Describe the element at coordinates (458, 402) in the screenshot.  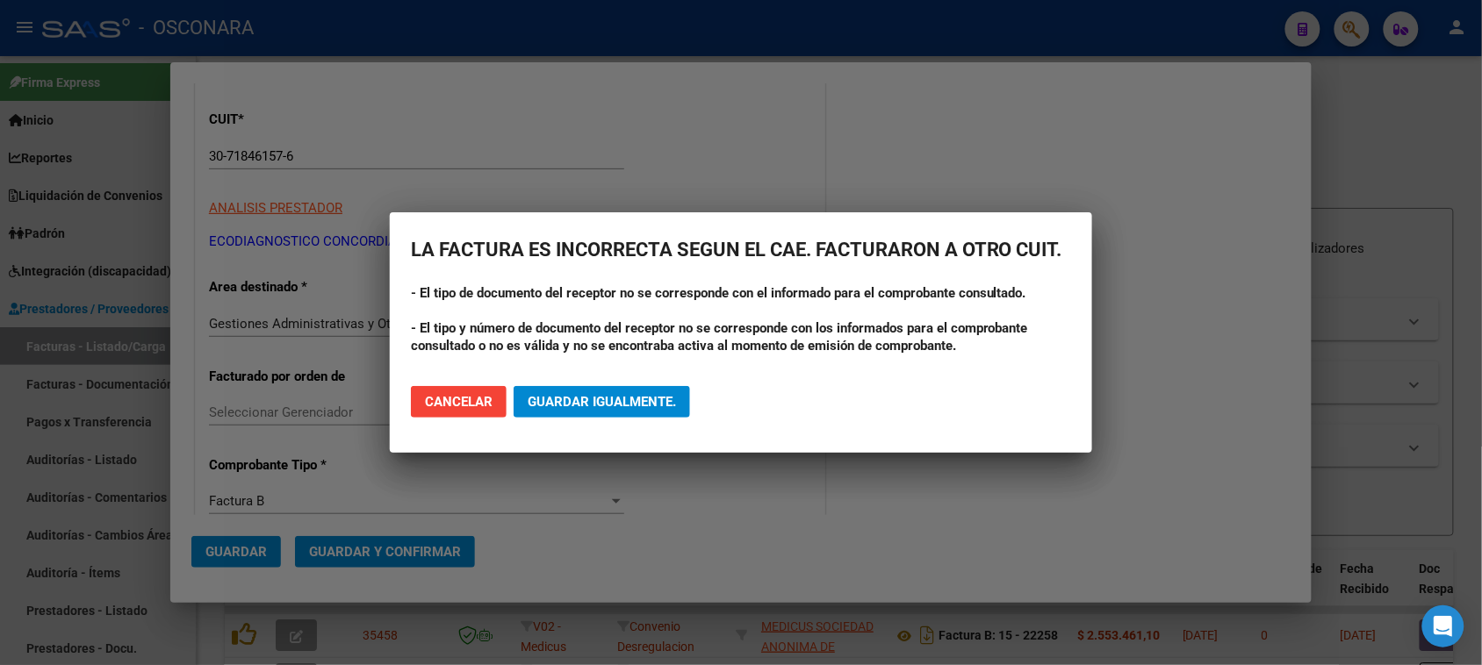
I see `span: Cancelar` at that location.